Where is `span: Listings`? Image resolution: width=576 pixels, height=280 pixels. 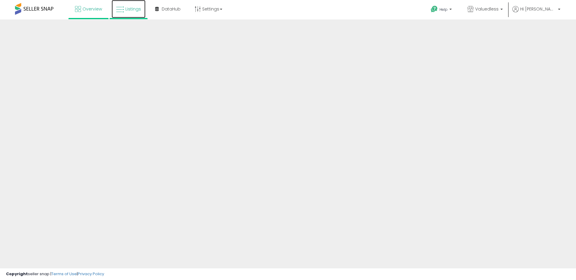
span: Listings is located at coordinates (133, 9).